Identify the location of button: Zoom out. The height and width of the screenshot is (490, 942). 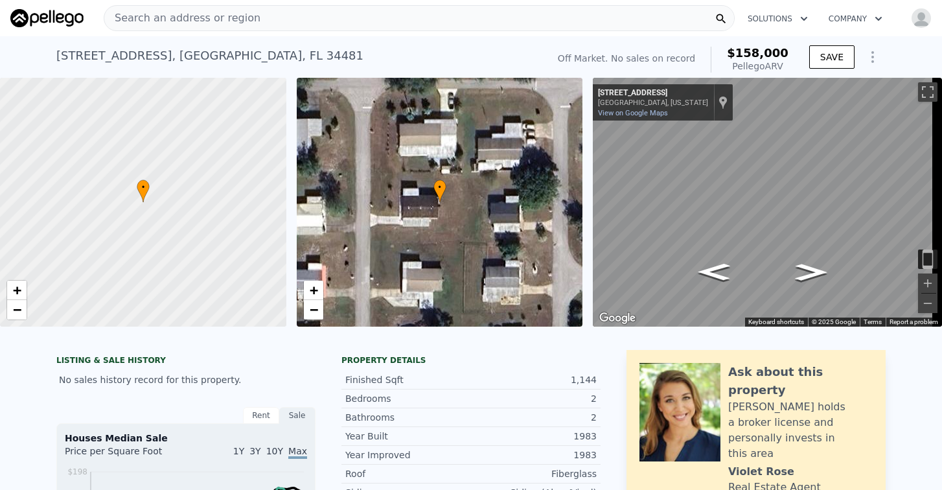
(928, 303).